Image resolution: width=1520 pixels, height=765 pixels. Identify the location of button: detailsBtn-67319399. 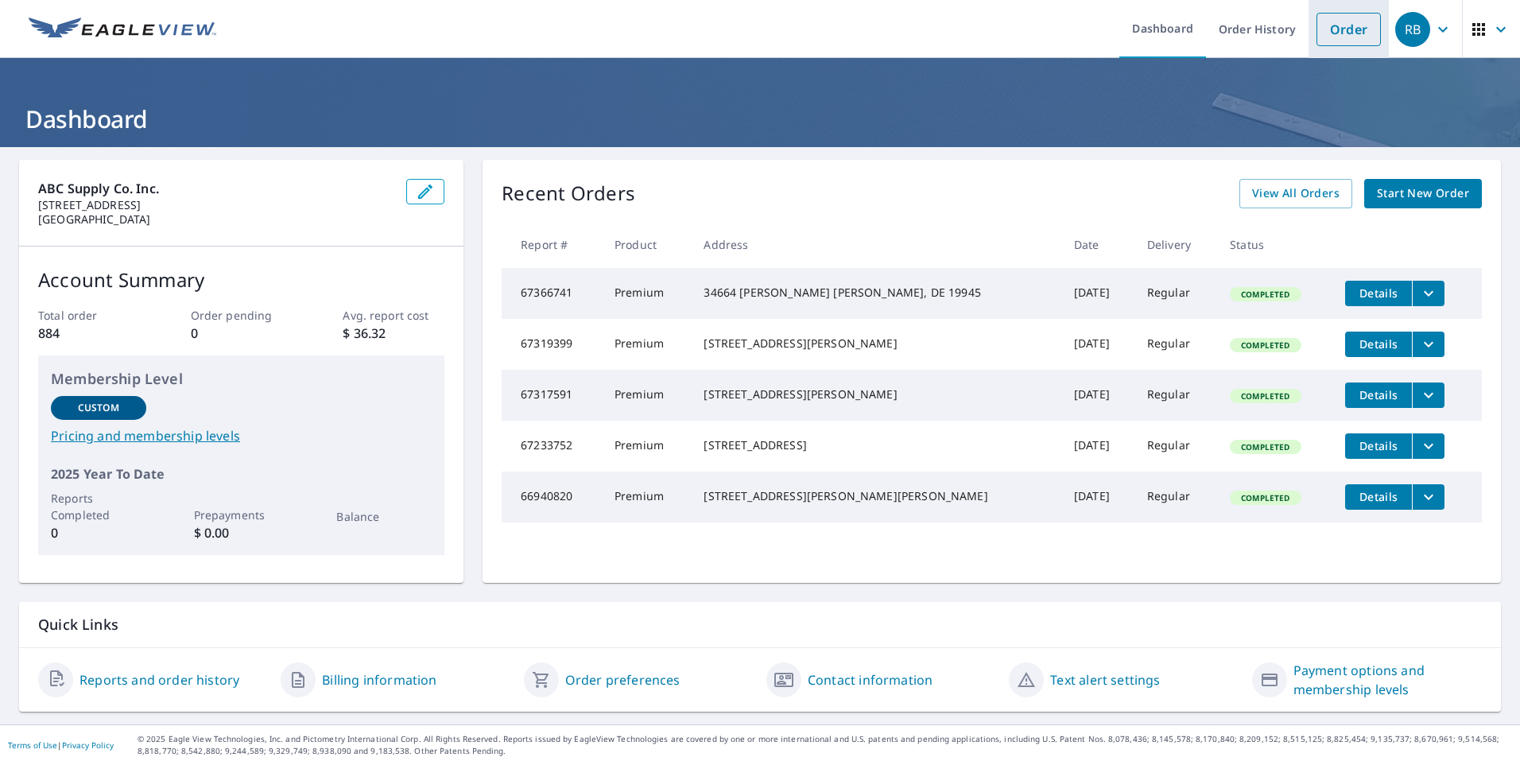
(1379, 344).